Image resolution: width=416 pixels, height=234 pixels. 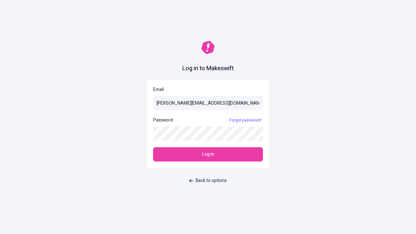 I want to click on span: Back to options, so click(x=211, y=181).